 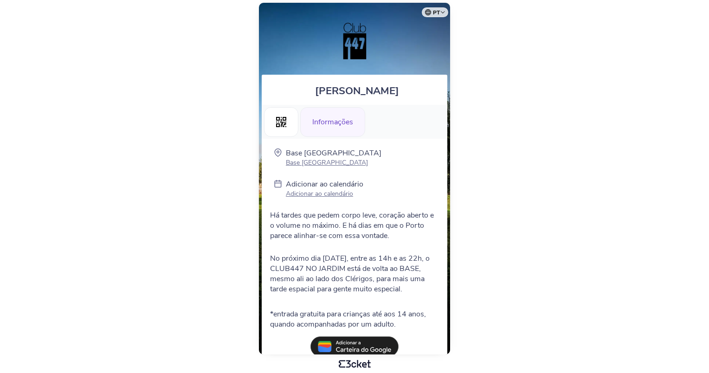 What do you see at coordinates (348, 319) in the screenshot?
I see `span: *entrada gratuita para crianças até aos 14 anos, quando acompanhadas por um adulto.` at bounding box center [348, 319].